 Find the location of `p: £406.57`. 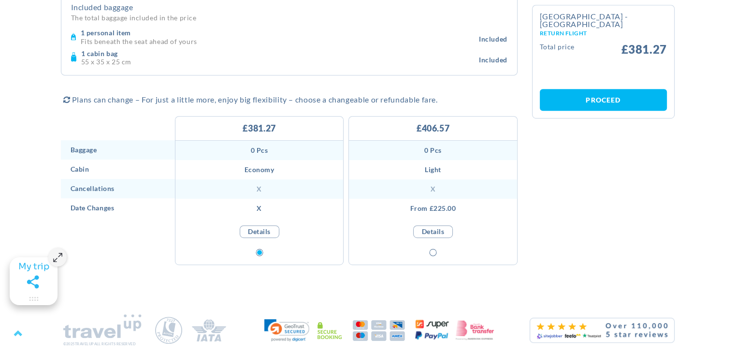

p: £406.57 is located at coordinates (433, 129).